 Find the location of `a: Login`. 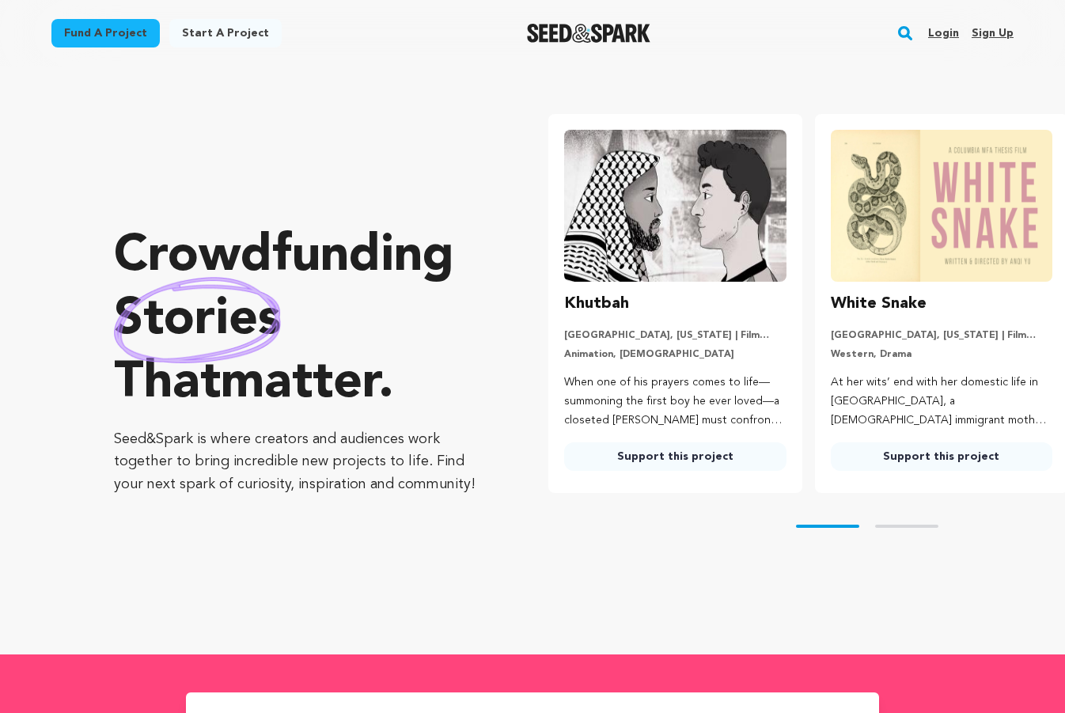

a: Login is located at coordinates (943, 33).